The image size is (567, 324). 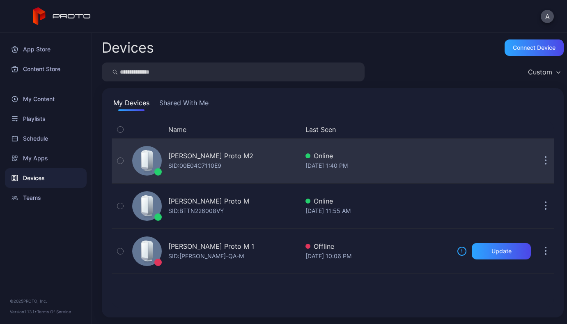 What do you see at coordinates (46, 69) in the screenshot?
I see `a: Content Store` at bounding box center [46, 69].